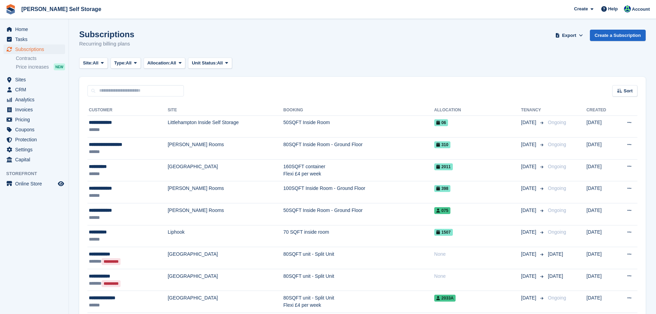 Image resolution: width=656 pixels, height=314 pixels. I want to click on span: 06, so click(441, 123).